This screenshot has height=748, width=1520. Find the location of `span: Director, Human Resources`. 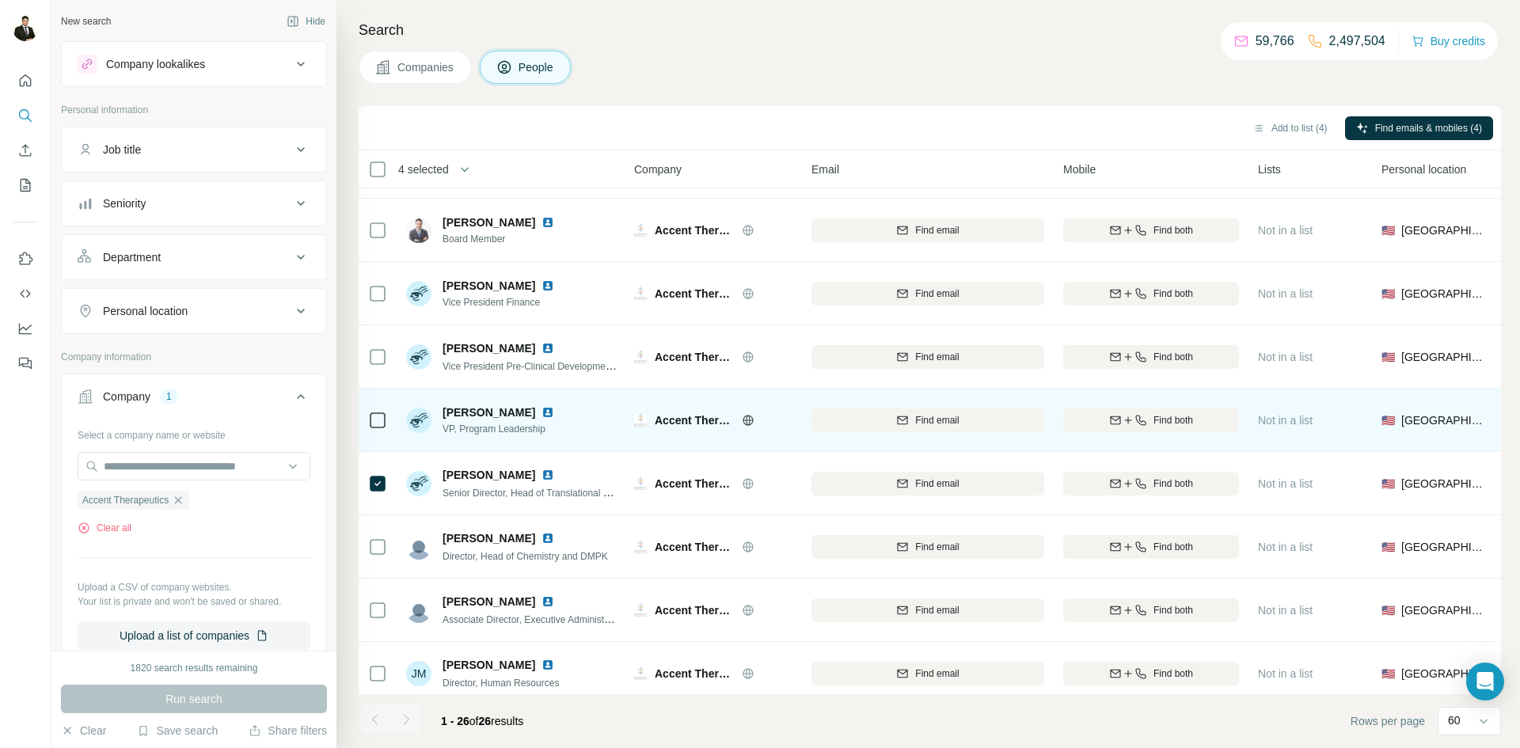

span: Director, Human Resources is located at coordinates (500, 683).